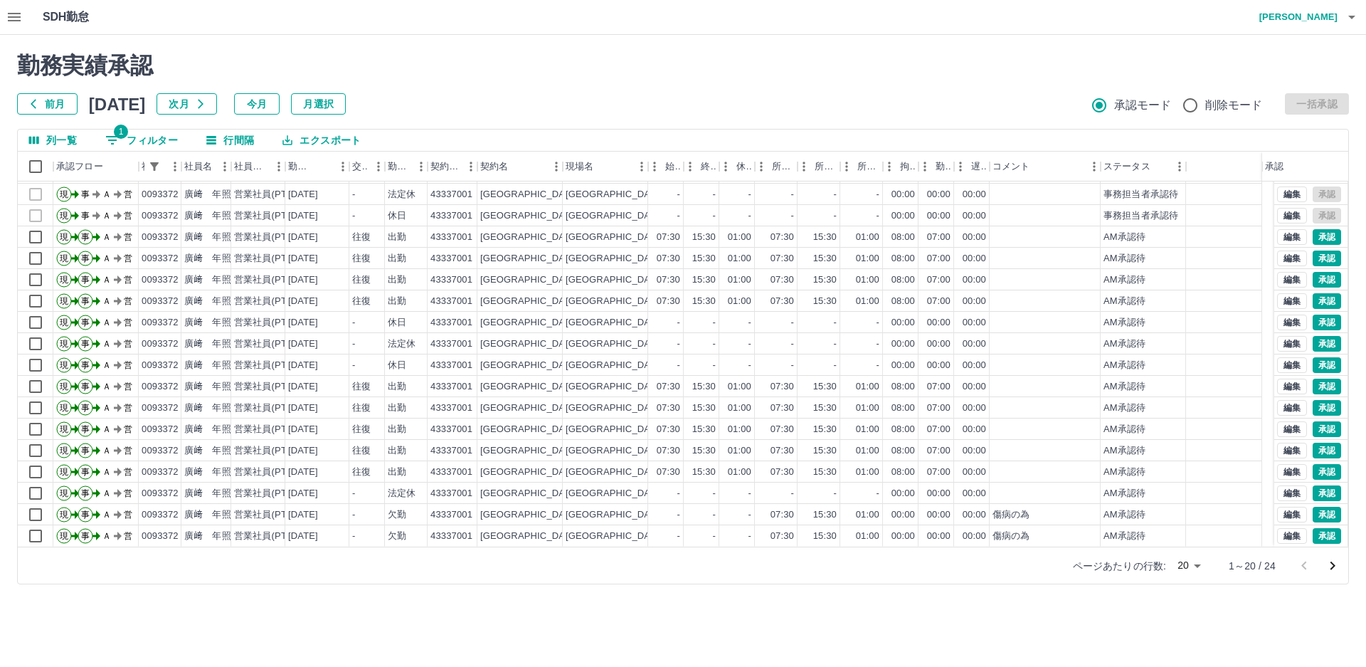  What do you see at coordinates (908, 167) in the screenshot?
I see `div: 拘束` at bounding box center [908, 167].